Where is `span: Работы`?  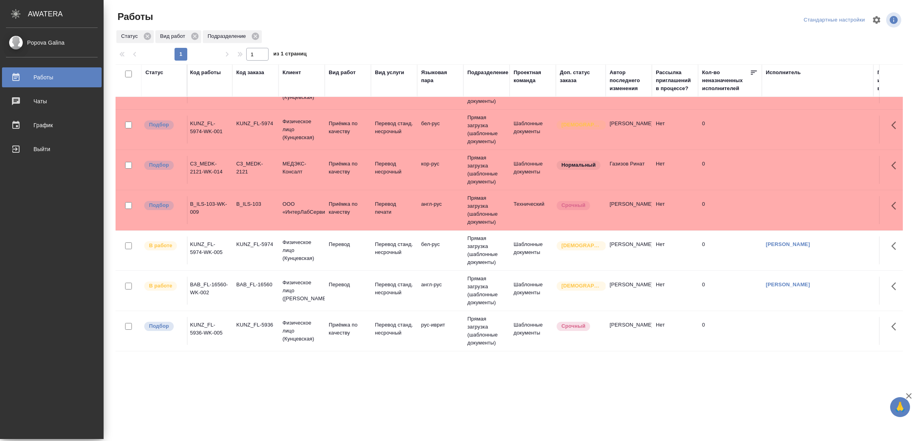 span: Работы is located at coordinates (134, 17).